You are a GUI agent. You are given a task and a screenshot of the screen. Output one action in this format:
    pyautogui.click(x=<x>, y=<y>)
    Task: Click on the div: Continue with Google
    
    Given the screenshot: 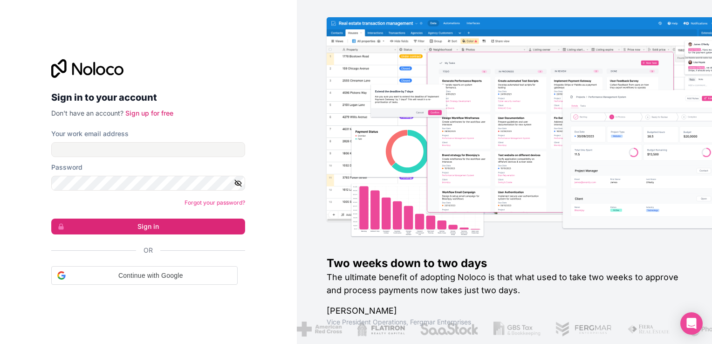 What is the action you would take?
    pyautogui.click(x=144, y=275)
    